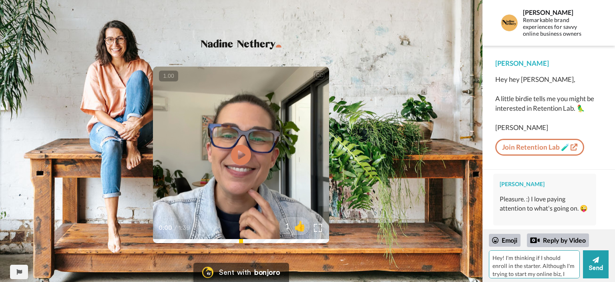 This screenshot has width=615, height=282. What do you see at coordinates (596, 264) in the screenshot?
I see `button: Send` at bounding box center [596, 264].